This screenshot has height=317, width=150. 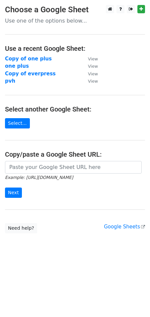 I want to click on strong: Copy of everpress, so click(x=30, y=74).